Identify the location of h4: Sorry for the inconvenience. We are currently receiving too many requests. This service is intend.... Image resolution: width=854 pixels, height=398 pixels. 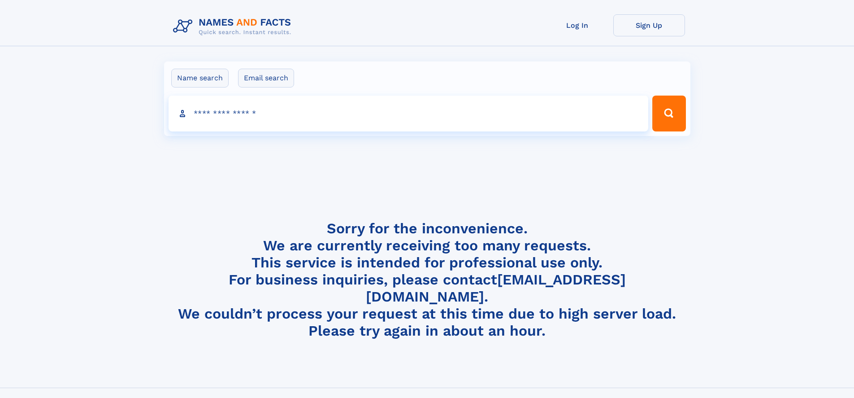
(427, 279).